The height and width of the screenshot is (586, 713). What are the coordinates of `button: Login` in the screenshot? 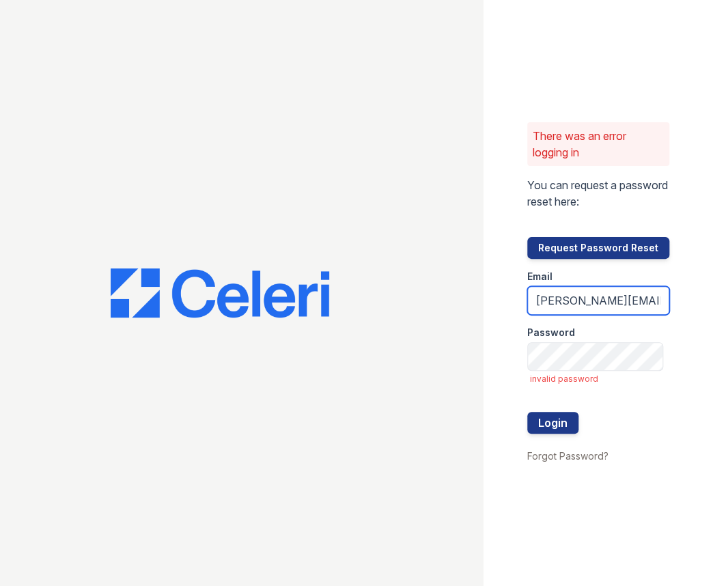 It's located at (552, 423).